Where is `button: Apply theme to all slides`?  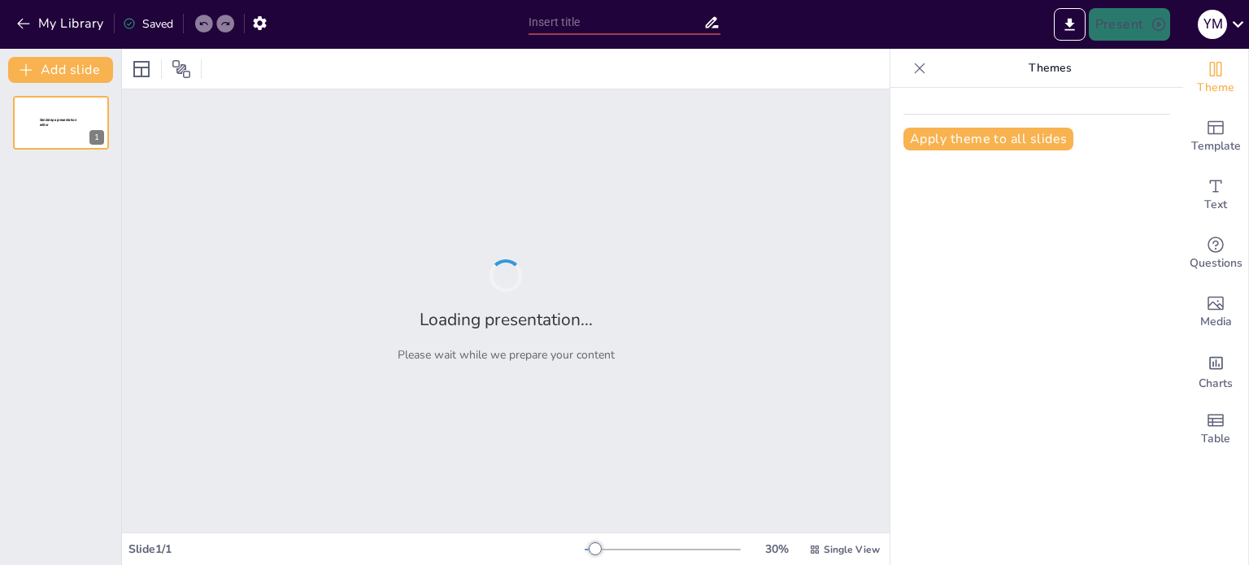
button: Apply theme to all slides is located at coordinates (988, 139).